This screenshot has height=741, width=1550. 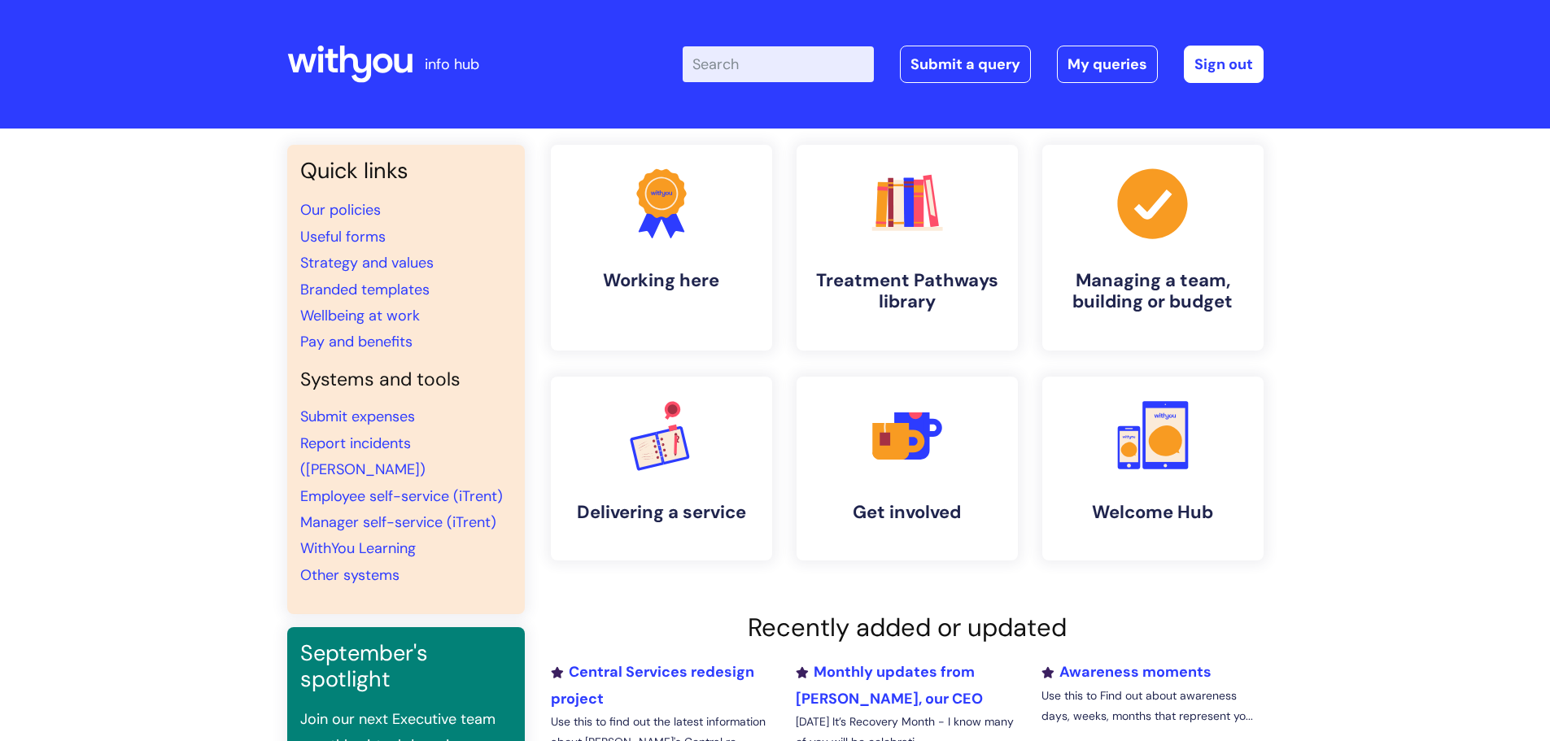 What do you see at coordinates (452, 64) in the screenshot?
I see `p: info hub` at bounding box center [452, 64].